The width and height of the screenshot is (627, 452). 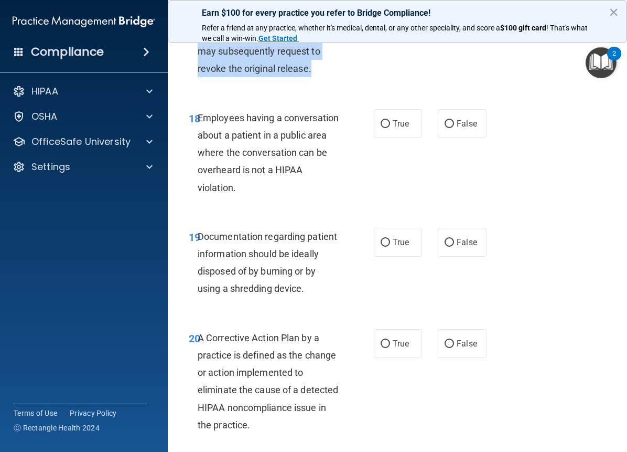 What do you see at coordinates (51, 167) in the screenshot?
I see `p: Settings` at bounding box center [51, 167].